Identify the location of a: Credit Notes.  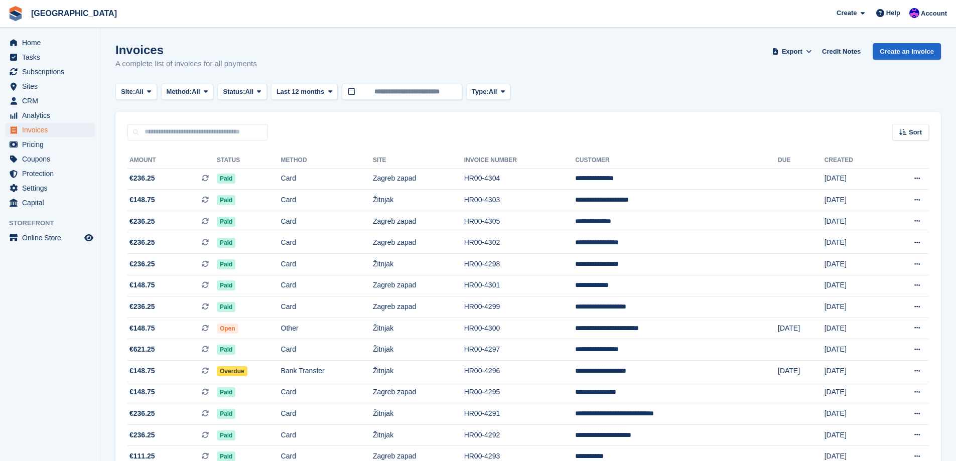
(841, 51).